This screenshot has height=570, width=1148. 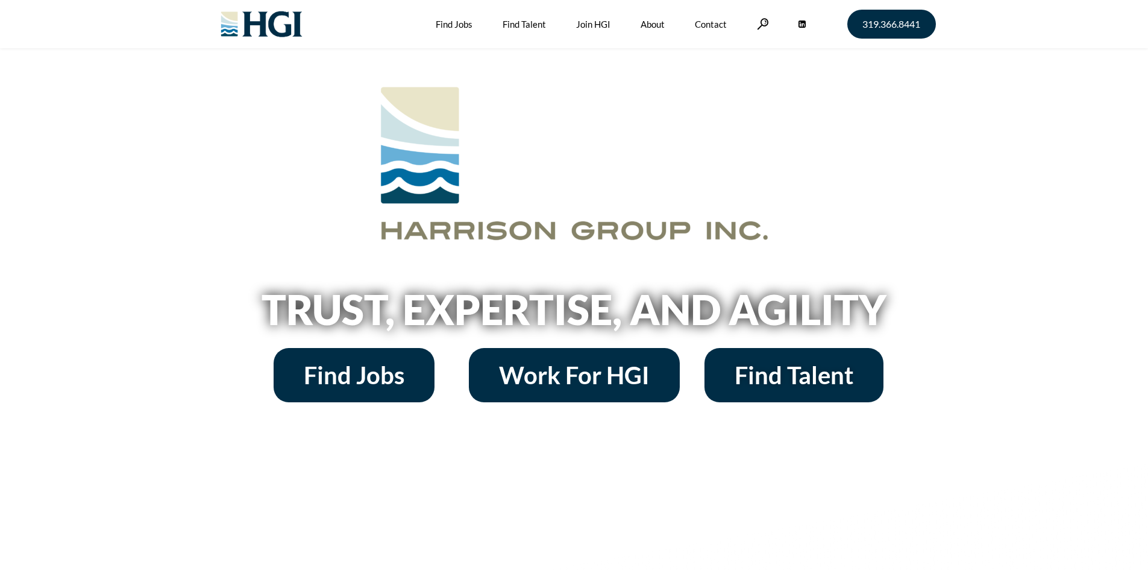 I want to click on a: Work For HGI, so click(x=574, y=375).